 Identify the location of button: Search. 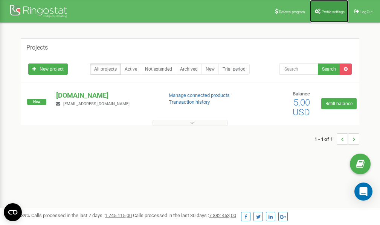
(329, 69).